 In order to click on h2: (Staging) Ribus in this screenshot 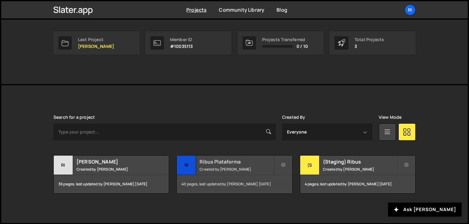, I will do `click(360, 162)`.